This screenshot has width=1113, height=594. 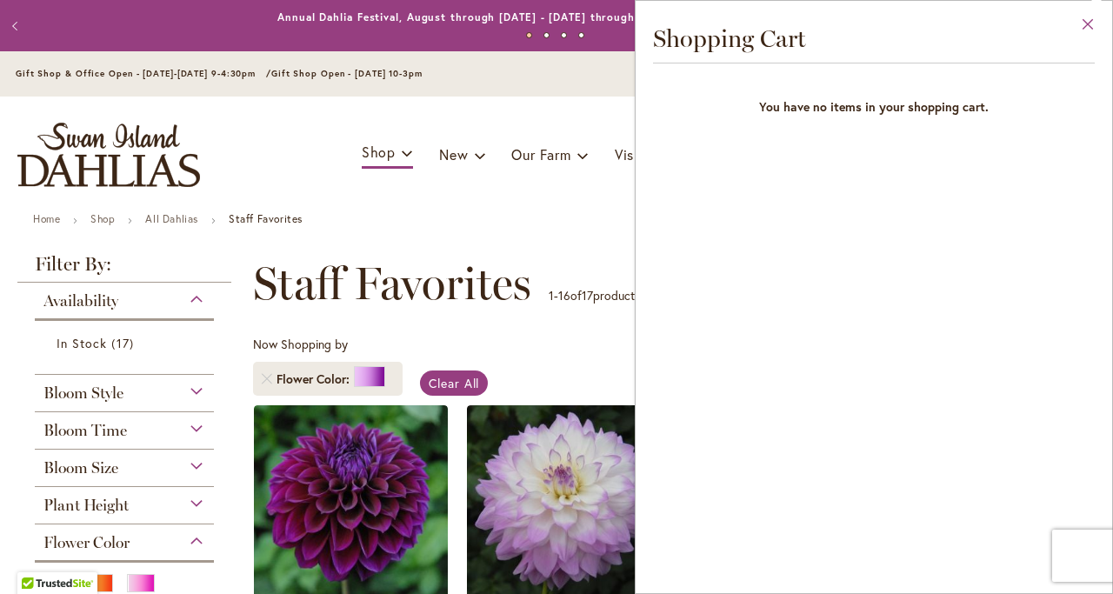 What do you see at coordinates (265, 218) in the screenshot?
I see `strong: Staff Favorites` at bounding box center [265, 218].